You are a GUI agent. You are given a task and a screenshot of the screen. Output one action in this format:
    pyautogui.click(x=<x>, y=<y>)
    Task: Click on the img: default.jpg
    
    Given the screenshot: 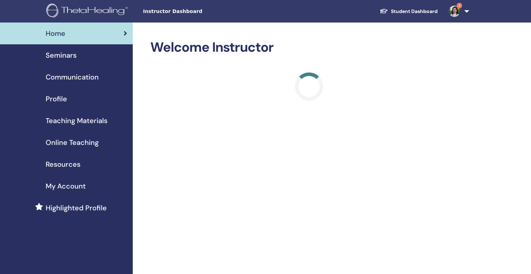 What is the action you would take?
    pyautogui.click(x=454, y=11)
    